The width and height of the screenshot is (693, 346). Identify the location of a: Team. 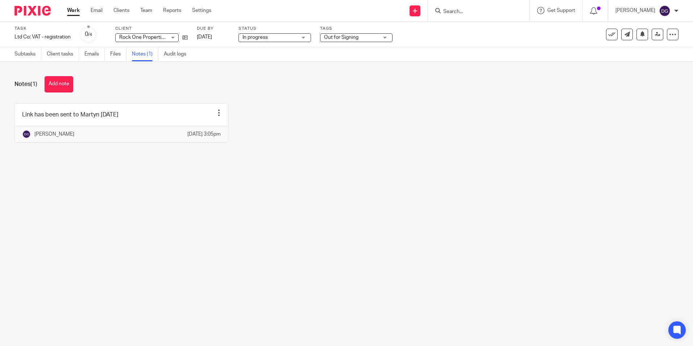
(146, 11).